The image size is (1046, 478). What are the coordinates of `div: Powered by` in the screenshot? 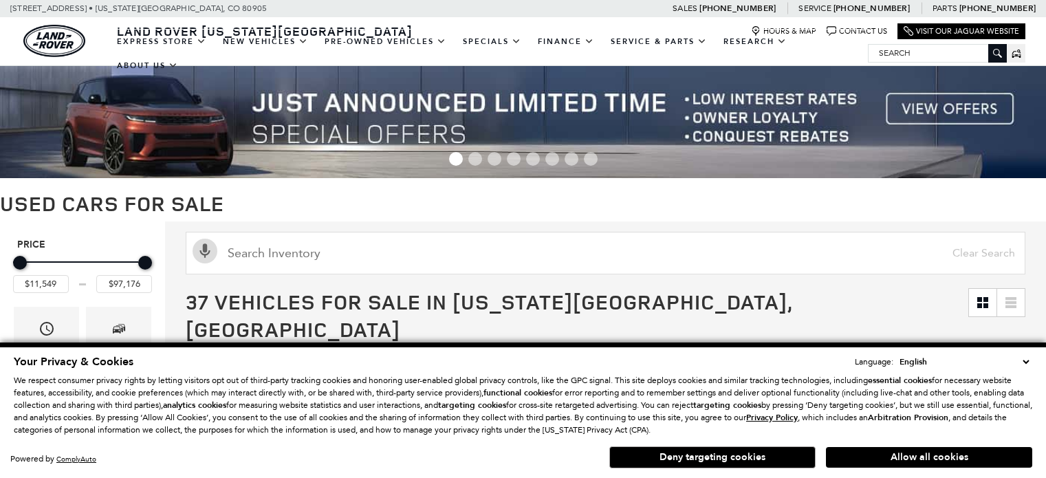 It's located at (53, 459).